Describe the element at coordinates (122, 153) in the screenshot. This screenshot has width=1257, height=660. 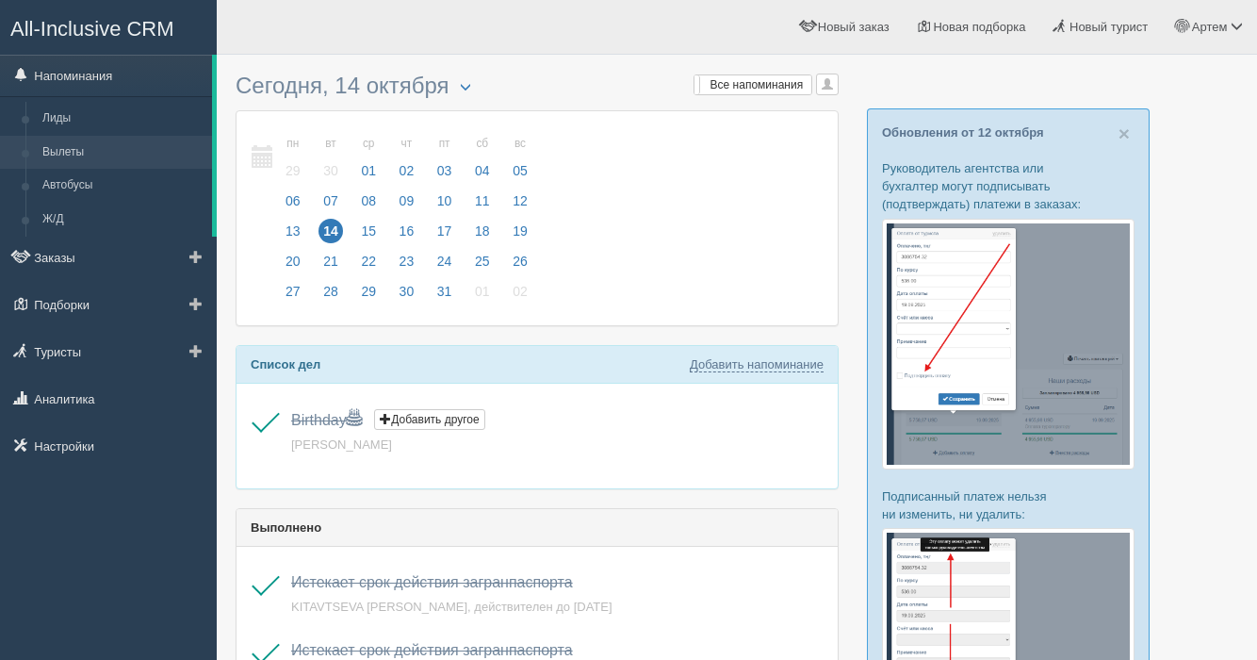
I see `a: Вылеты` at that location.